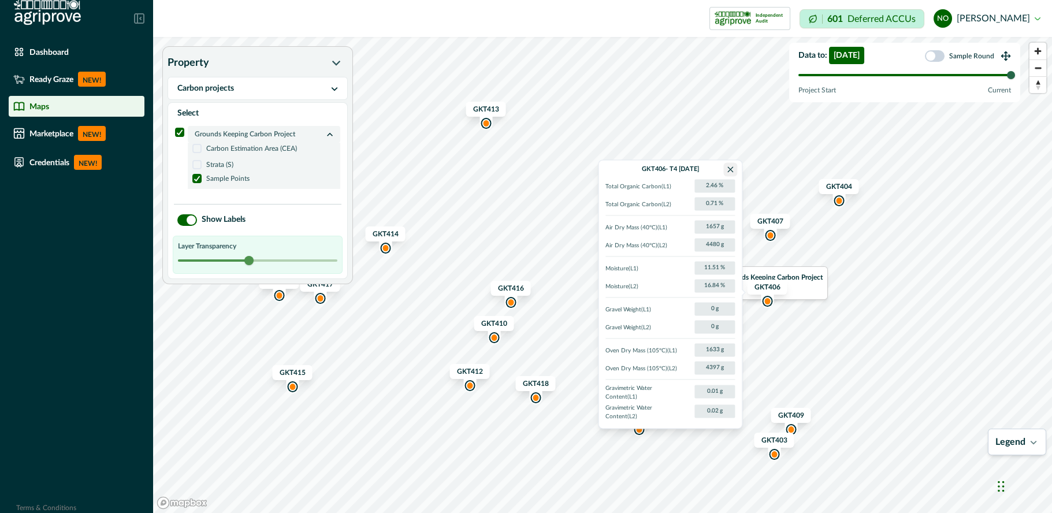 This screenshot has height=513, width=1052. Describe the element at coordinates (494, 323) in the screenshot. I see `p: GKT410` at that location.